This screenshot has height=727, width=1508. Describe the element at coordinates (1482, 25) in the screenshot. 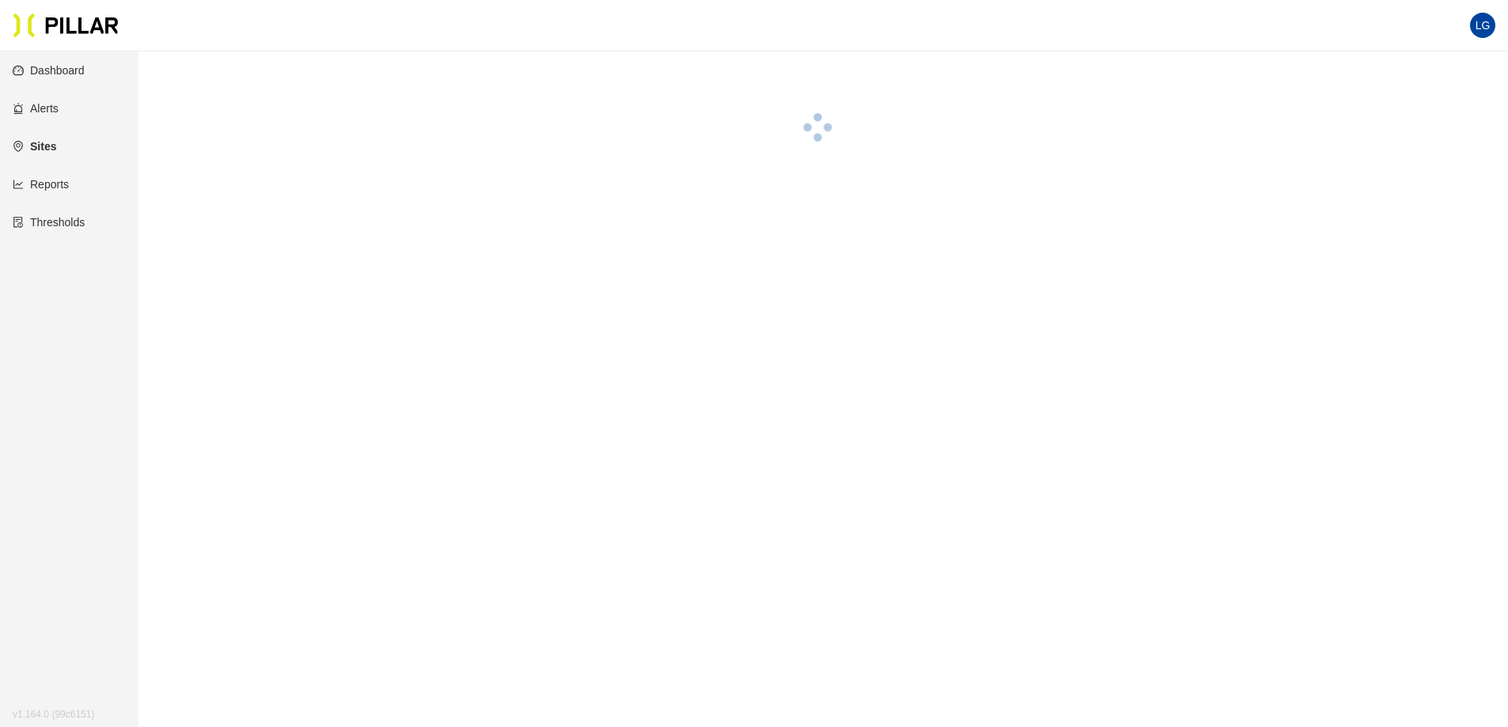

I see `span: LG` at that location.